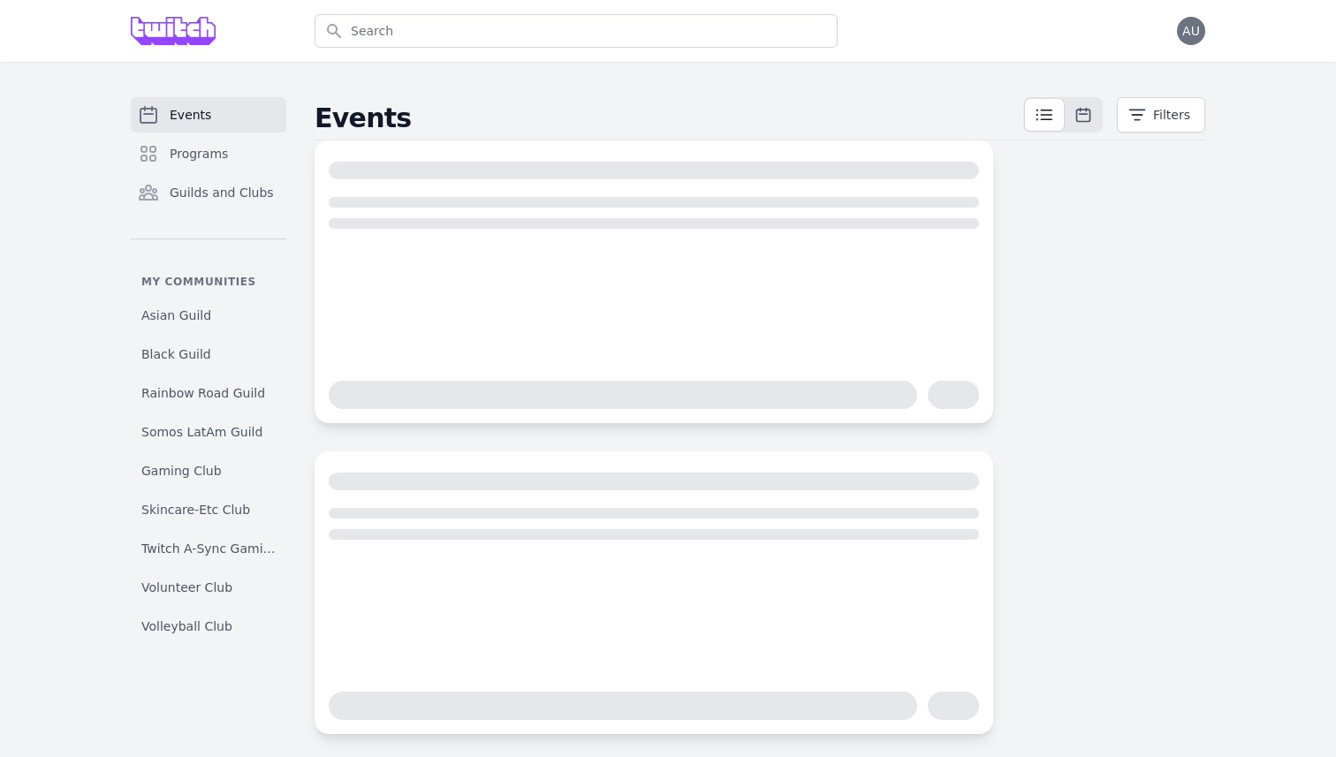 The height and width of the screenshot is (757, 1336). Describe the element at coordinates (209, 471) in the screenshot. I see `a: Gaming Club` at that location.